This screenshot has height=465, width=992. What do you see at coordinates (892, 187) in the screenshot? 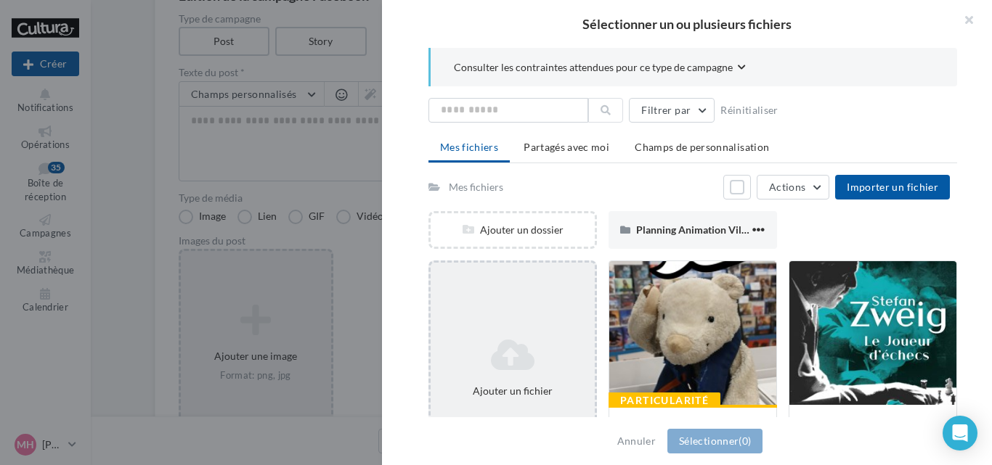
I see `span: Importer un fichier` at bounding box center [892, 187].